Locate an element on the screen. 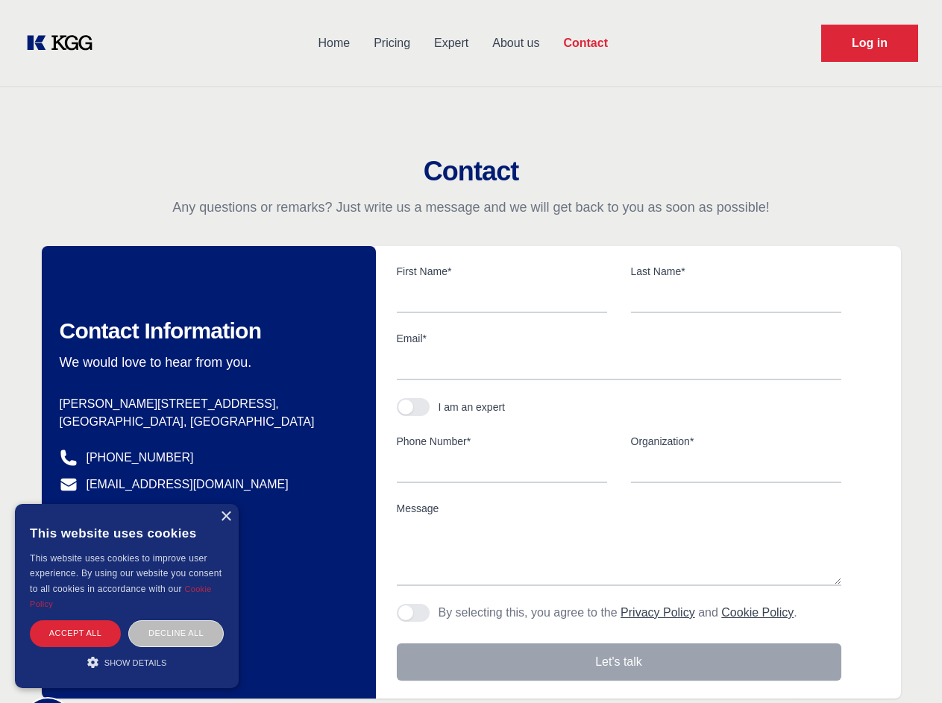  a: KOL Knowledge Platform: Talk to Key External Experts (KEE) is located at coordinates (64, 43).